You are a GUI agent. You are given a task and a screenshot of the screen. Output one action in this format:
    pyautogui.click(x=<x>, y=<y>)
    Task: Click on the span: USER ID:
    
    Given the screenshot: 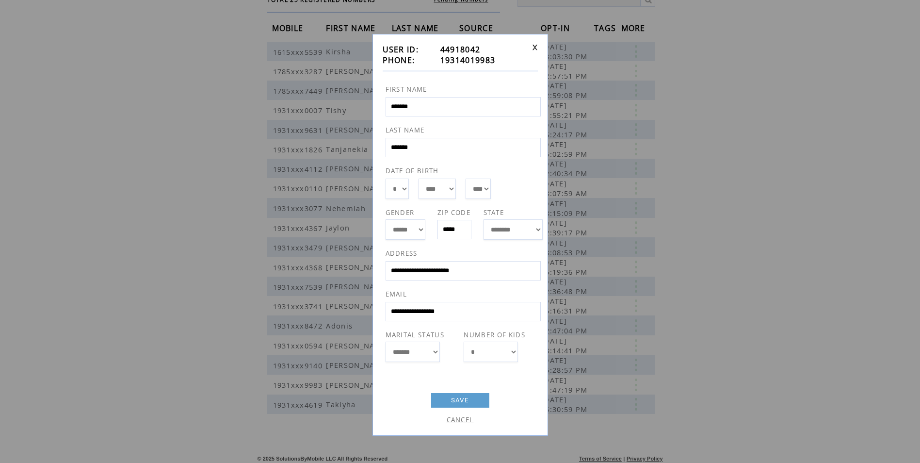 What is the action you would take?
    pyautogui.click(x=401, y=49)
    